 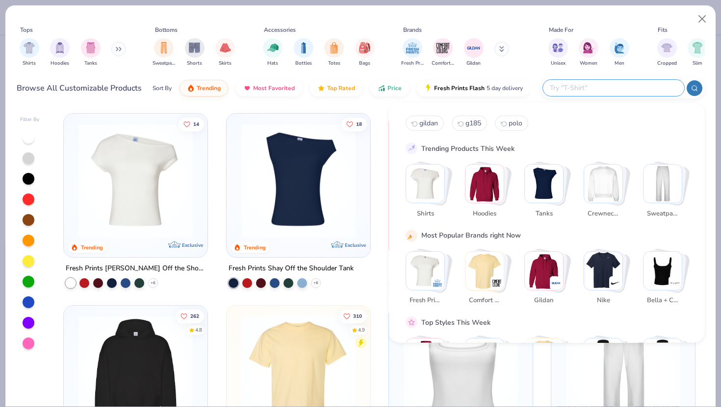 What do you see at coordinates (515, 123) in the screenshot?
I see `span: polo` at bounding box center [515, 123].